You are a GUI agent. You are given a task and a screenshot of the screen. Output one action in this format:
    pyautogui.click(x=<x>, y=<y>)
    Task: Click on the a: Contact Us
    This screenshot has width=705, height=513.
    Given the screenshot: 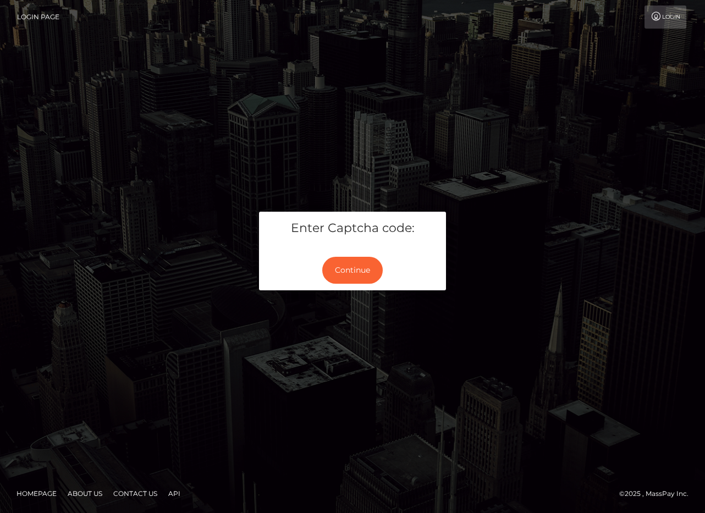 What is the action you would take?
    pyautogui.click(x=135, y=493)
    